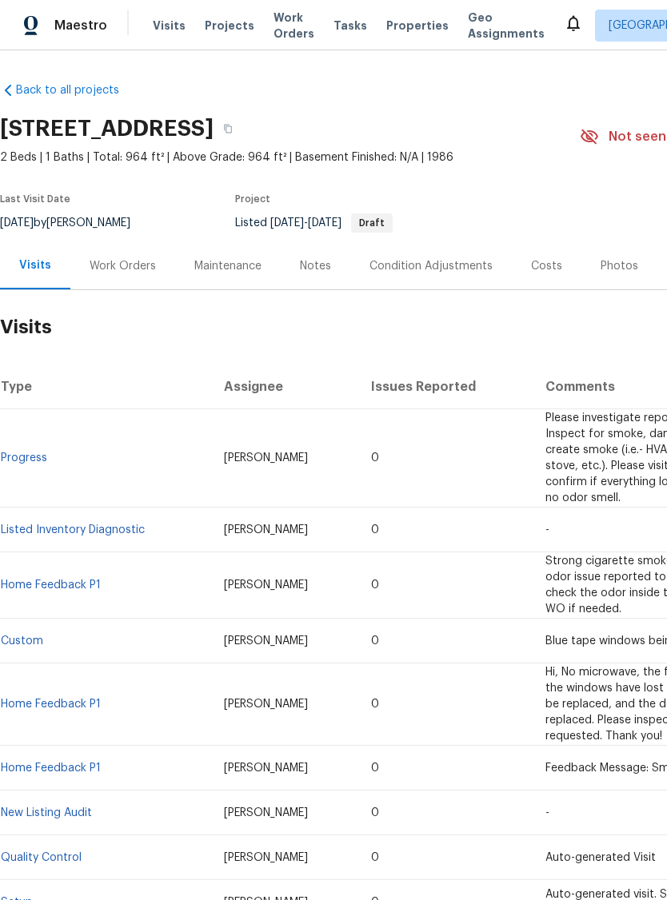  I want to click on span: Work Orders, so click(293, 26).